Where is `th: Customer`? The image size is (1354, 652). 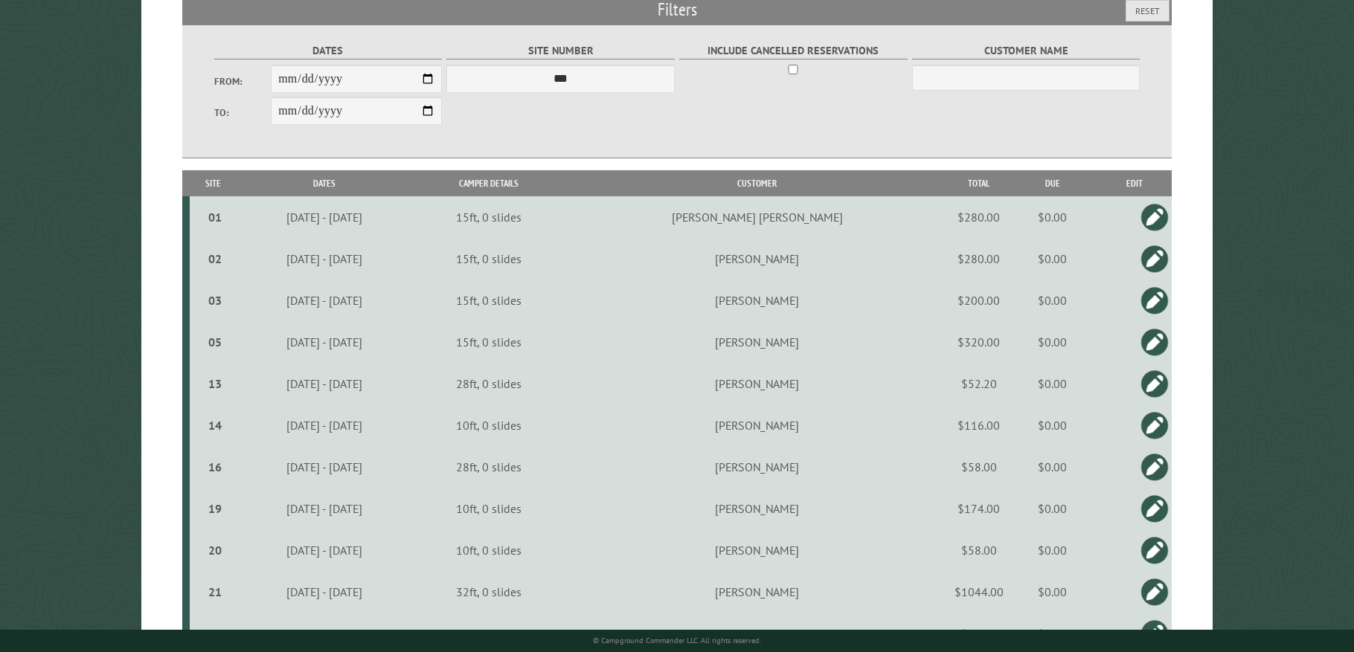 th: Customer is located at coordinates (757, 183).